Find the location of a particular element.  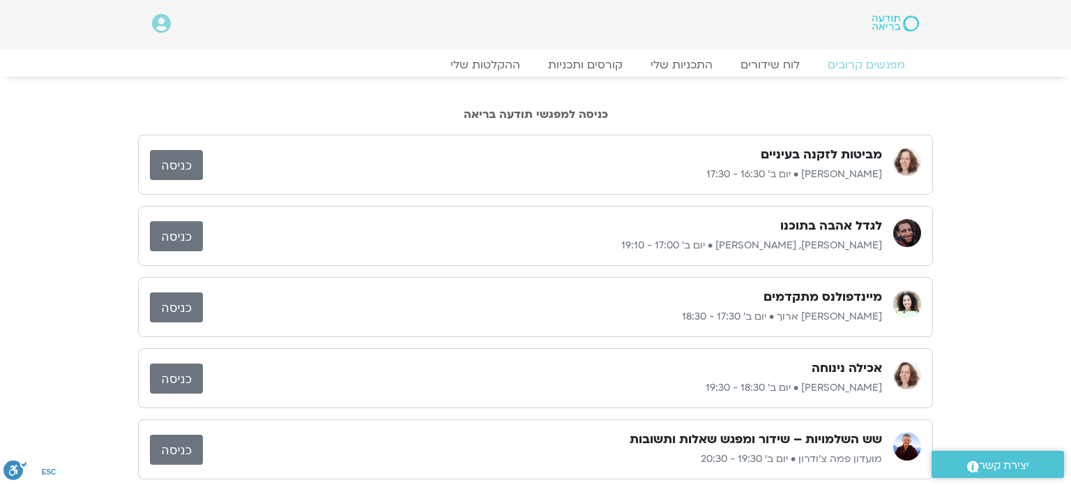

a: יצירת קשר is located at coordinates (998, 464).